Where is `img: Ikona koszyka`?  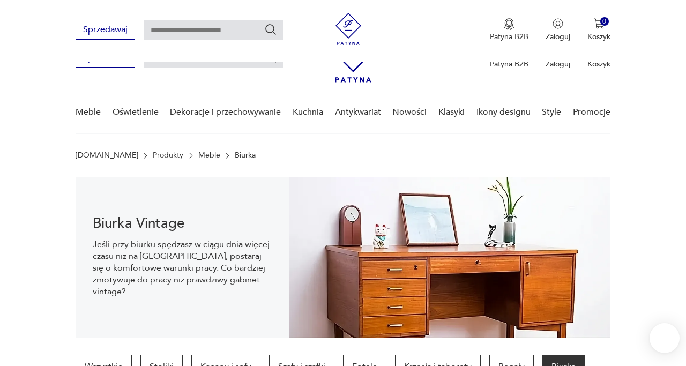 img: Ikona koszyka is located at coordinates (599, 24).